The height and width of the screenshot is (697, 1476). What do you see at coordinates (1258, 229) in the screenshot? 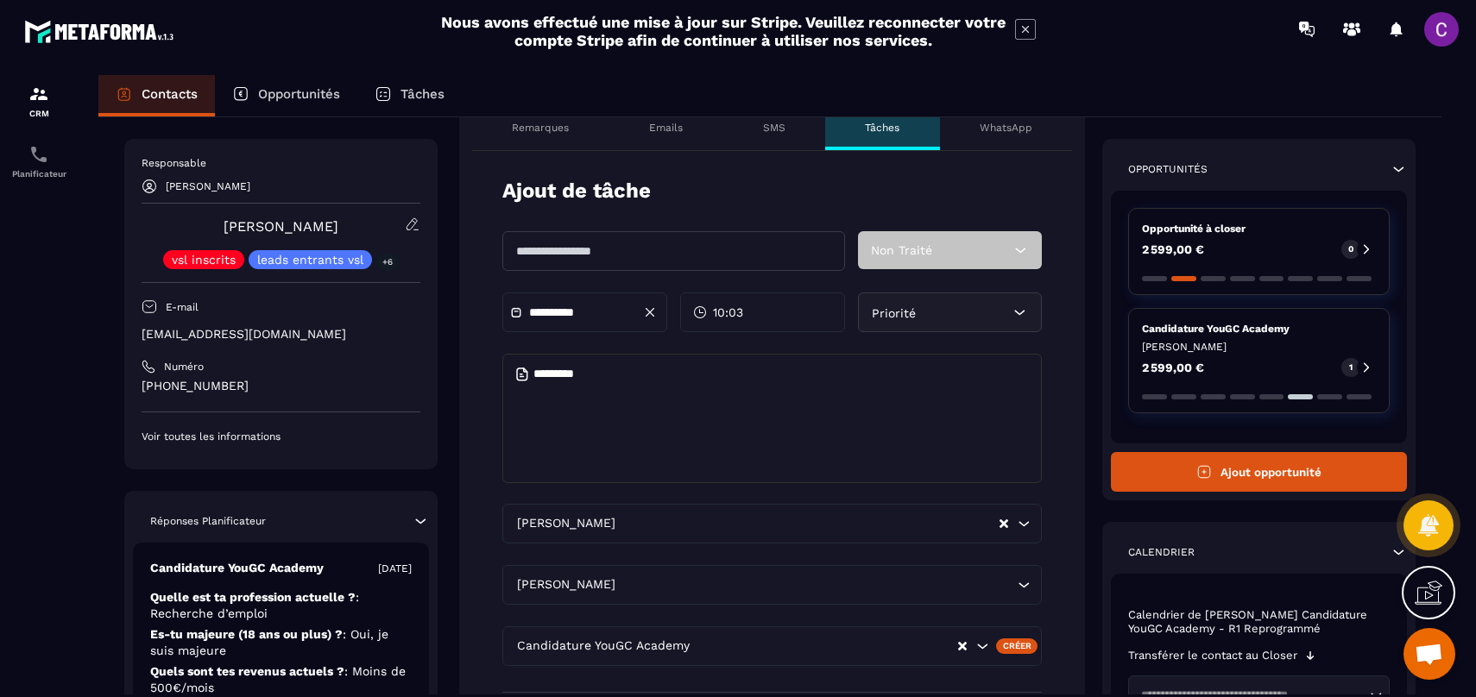
I see `p: Opportunité à closer` at bounding box center [1258, 229].